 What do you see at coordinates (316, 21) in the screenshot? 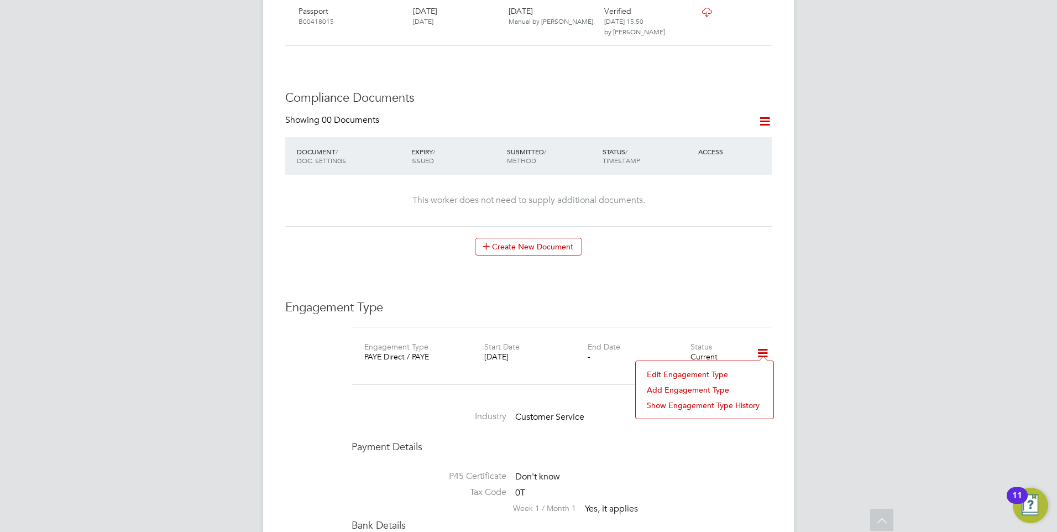
I see `span: B00418015` at bounding box center [316, 21].